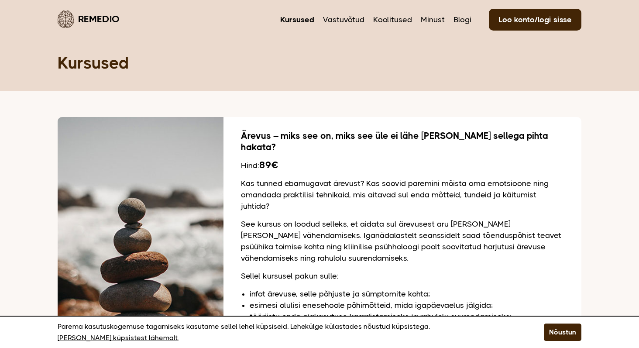 Image resolution: width=639 pixels, height=348 pixels. What do you see at coordinates (290, 332) in the screenshot?
I see `p: Parema kasutuskogemuse tagamiseks kasutame sellel lehel küpsiseid. Lehekülge külastades nõustud k...` at bounding box center [290, 332].